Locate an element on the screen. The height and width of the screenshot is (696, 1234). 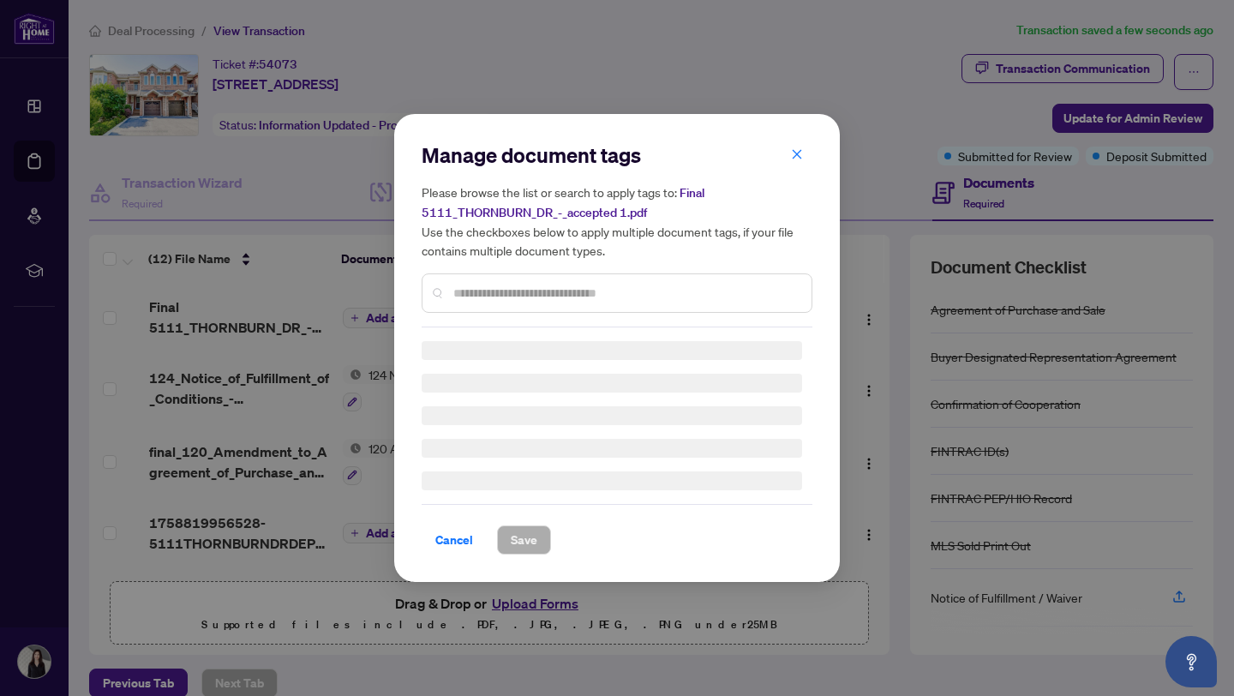
button: Save is located at coordinates (523, 540).